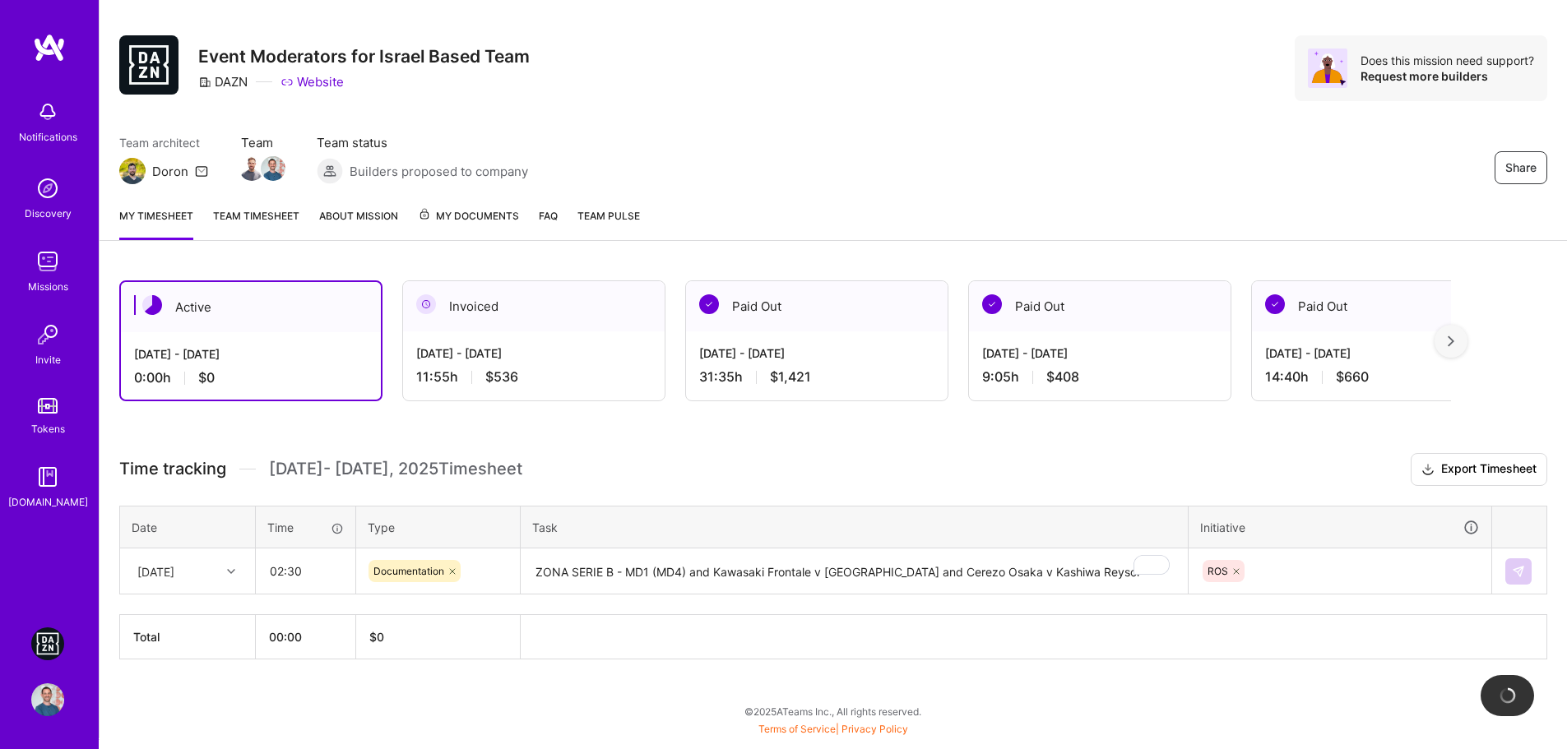  Describe the element at coordinates (306, 638) in the screenshot. I see `th: 00:00` at that location.